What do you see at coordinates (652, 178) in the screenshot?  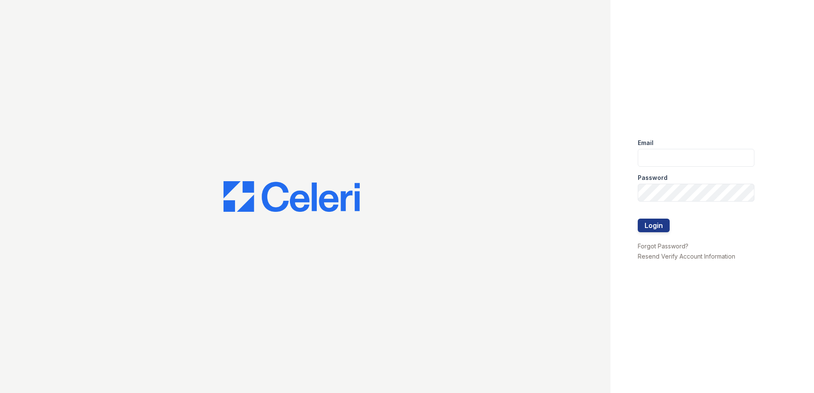 I see `label: Password` at bounding box center [652, 178].